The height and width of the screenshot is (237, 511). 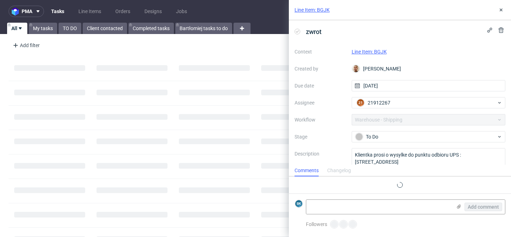 What do you see at coordinates (57, 11) in the screenshot?
I see `a: Tasks` at bounding box center [57, 11].